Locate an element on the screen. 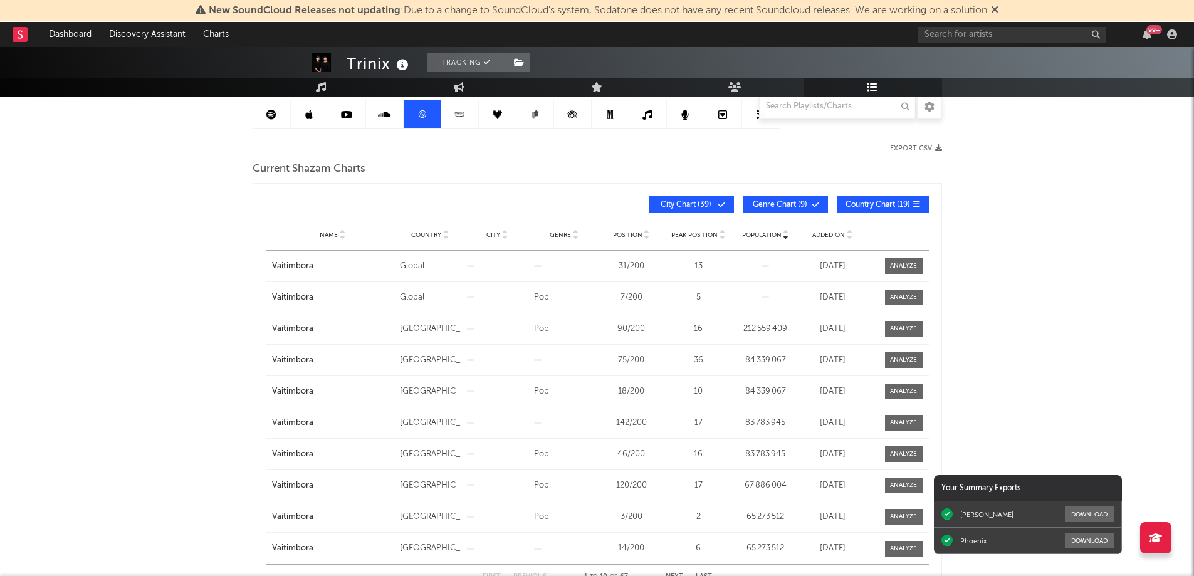  div: 46 / 200 is located at coordinates (631, 455).